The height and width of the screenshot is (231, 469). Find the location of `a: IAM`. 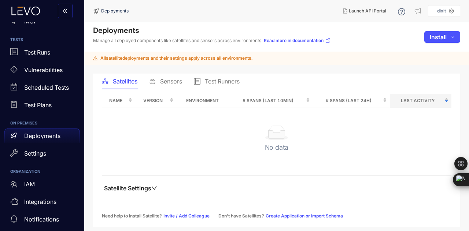

a: IAM is located at coordinates (42, 186).